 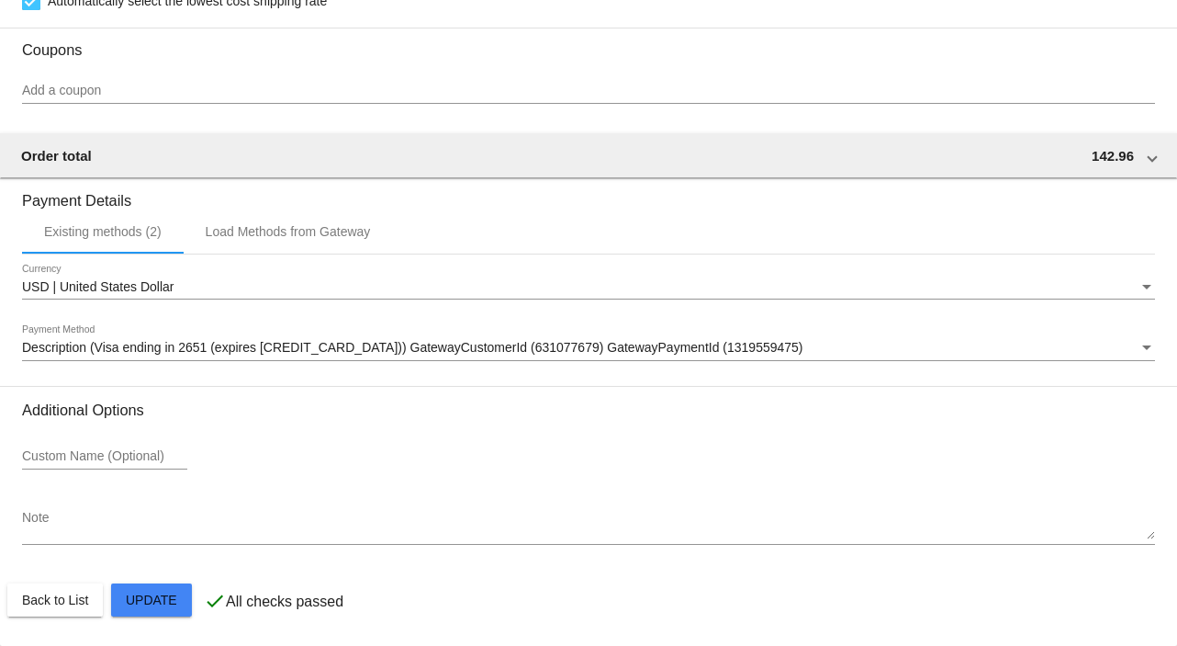 I want to click on input: Add a coupon, so click(x=589, y=91).